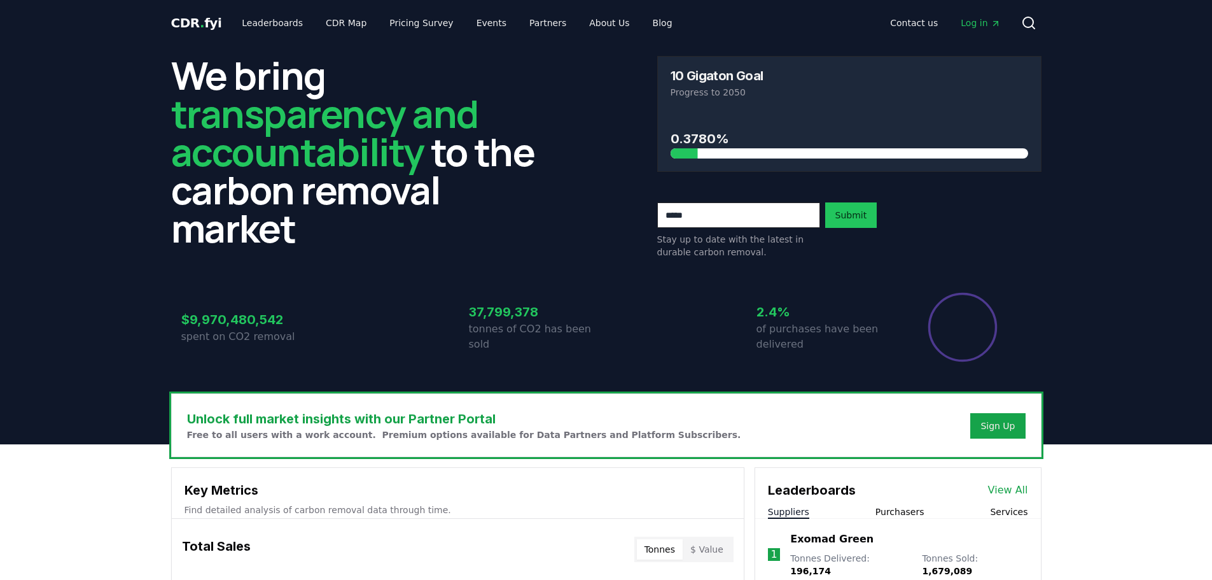 Image resolution: width=1212 pixels, height=580 pixels. I want to click on button: Tonnes, so click(660, 549).